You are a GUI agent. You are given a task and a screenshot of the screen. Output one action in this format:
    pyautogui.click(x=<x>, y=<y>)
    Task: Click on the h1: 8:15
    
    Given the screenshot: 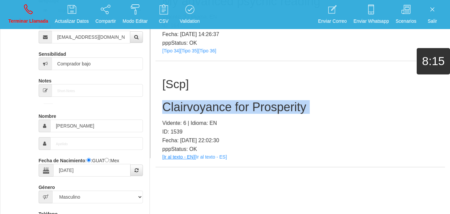 What is the action you would take?
    pyautogui.click(x=434, y=61)
    